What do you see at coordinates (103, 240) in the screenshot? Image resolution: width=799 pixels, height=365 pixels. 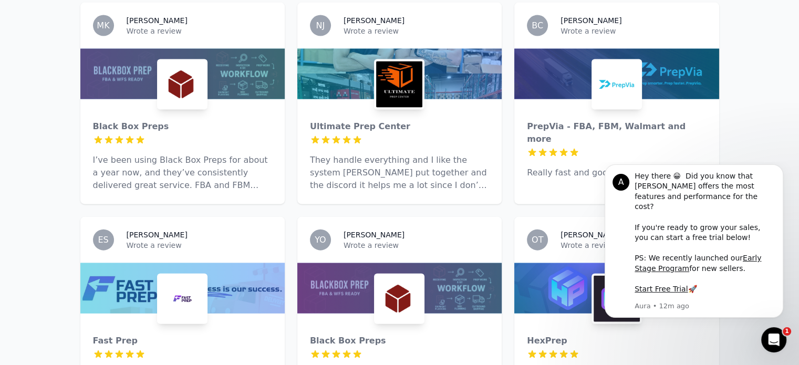 I see `span: ES` at bounding box center [103, 240].